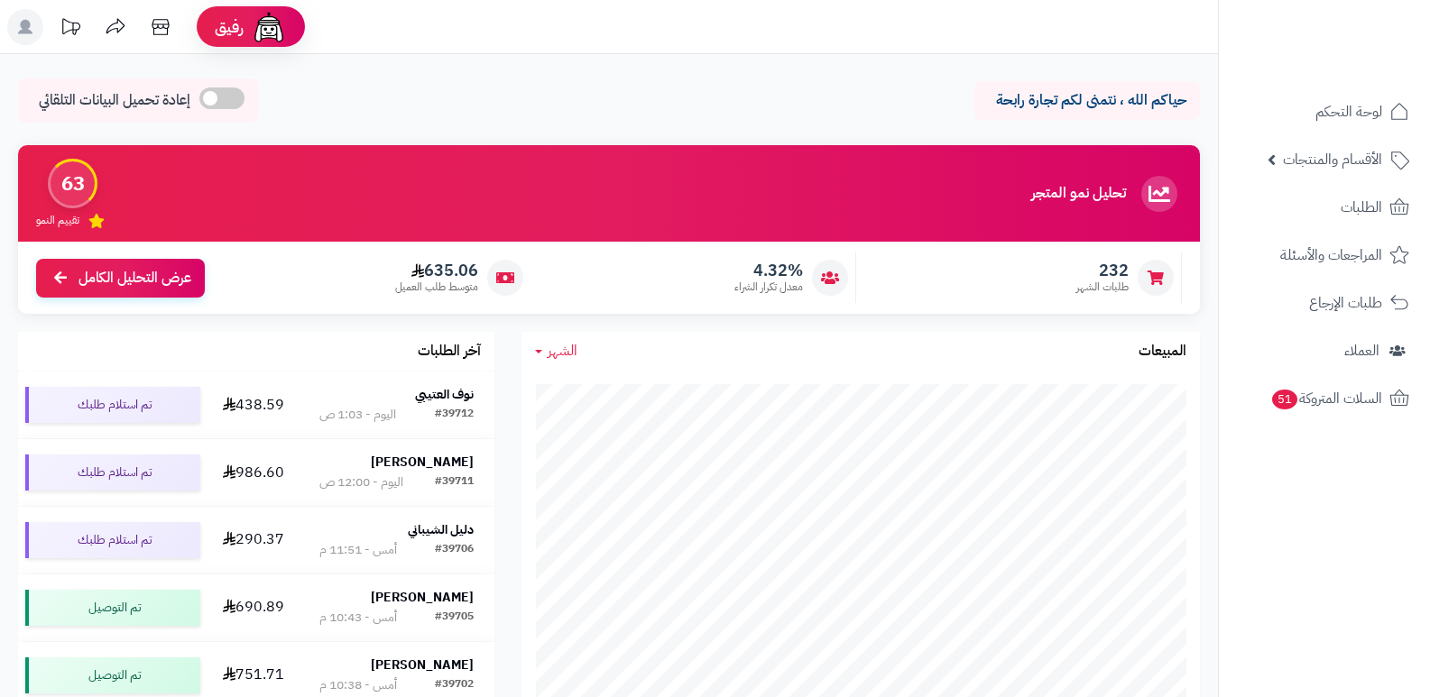 This screenshot has height=697, width=1430. Describe the element at coordinates (269, 27) in the screenshot. I see `img: ai-face.png` at that location.